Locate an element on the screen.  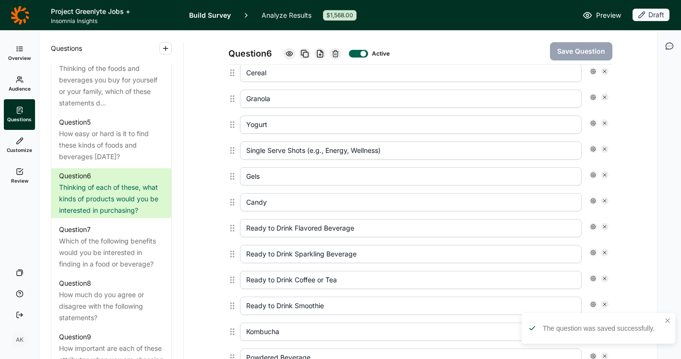
div: Question 5 is located at coordinates (75, 122).